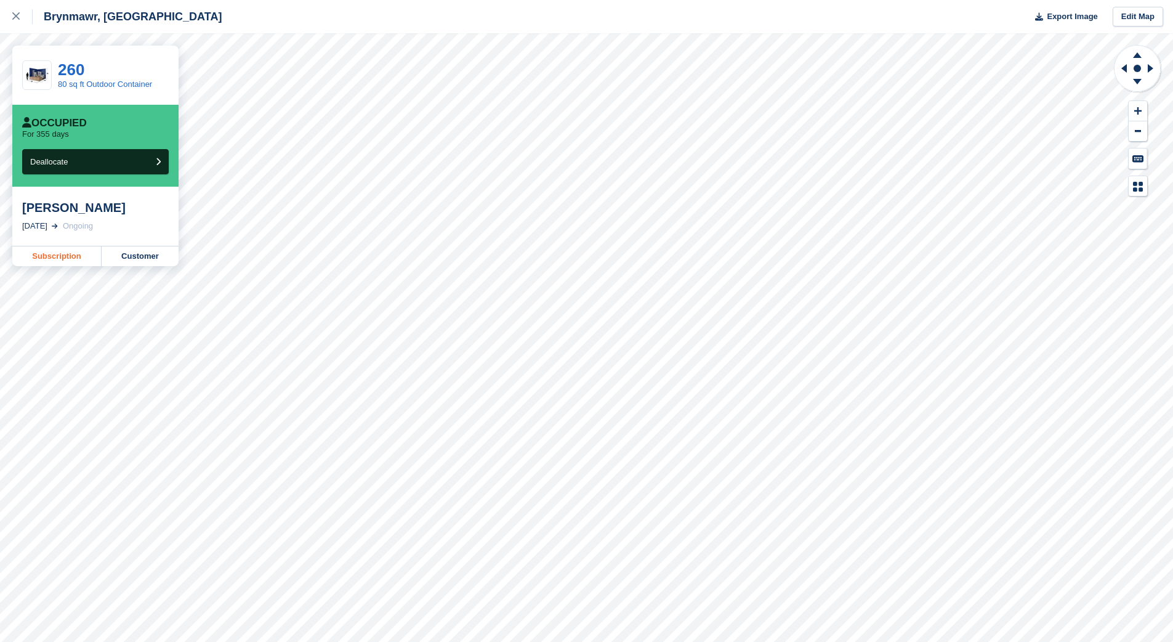 This screenshot has width=1173, height=642. Describe the element at coordinates (1072, 17) in the screenshot. I see `span: Export Image` at that location.